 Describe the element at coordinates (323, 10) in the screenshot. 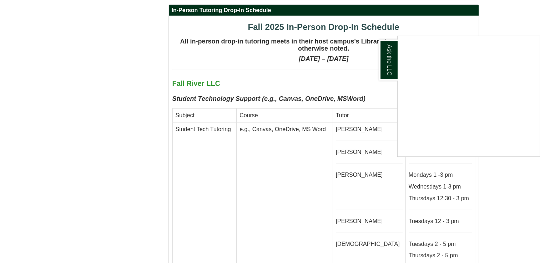

I see `h2: In-Person Tutoring Drop-In Schedule` at that location.